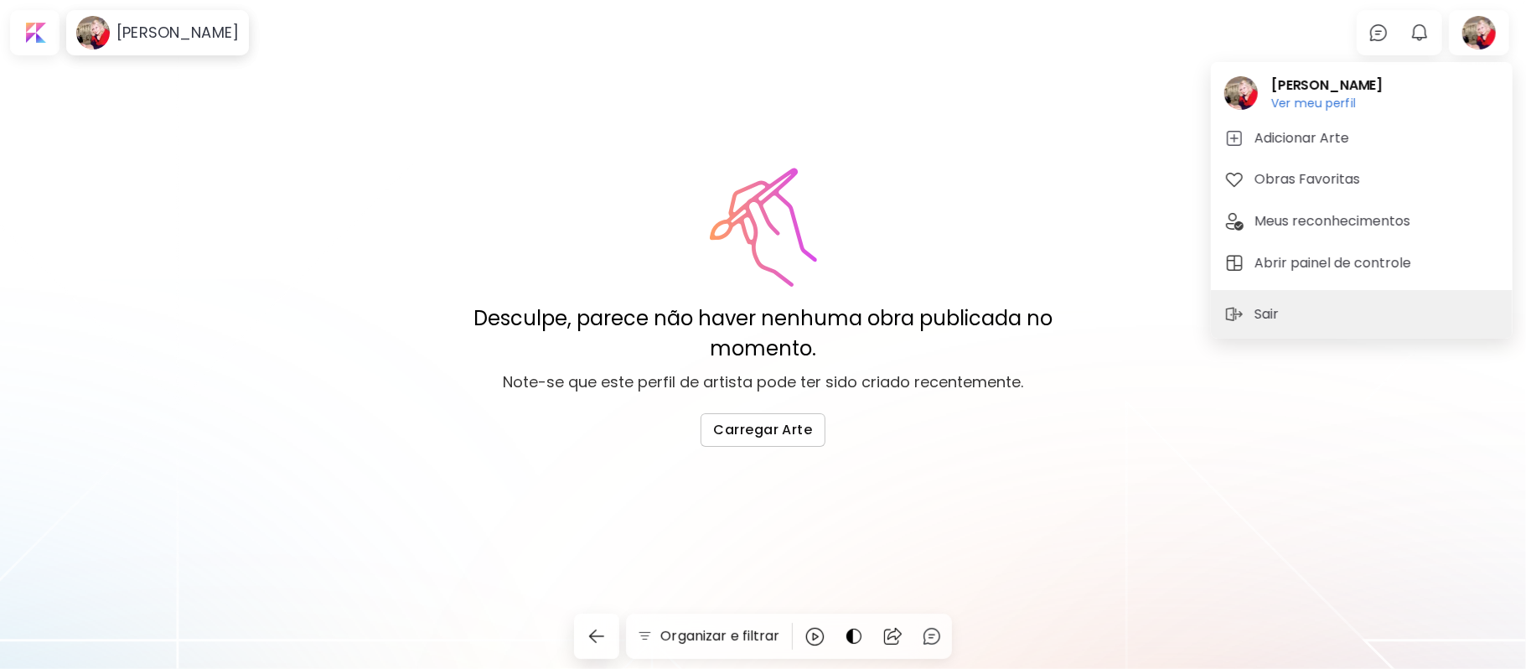  Describe the element at coordinates (1327, 103) in the screenshot. I see `h6: Ver meu perfil` at that location.